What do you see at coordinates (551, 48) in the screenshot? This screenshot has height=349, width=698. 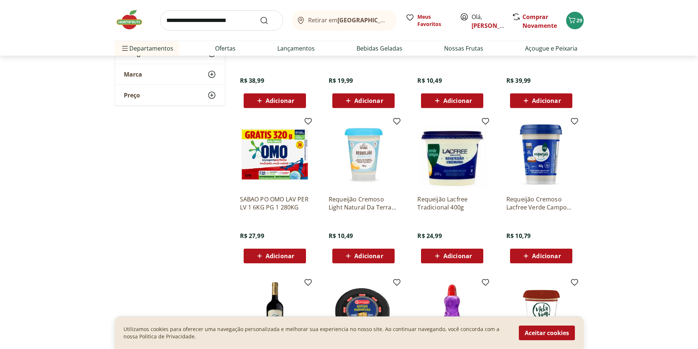 I see `a: Açougue e Peixaria` at bounding box center [551, 48].